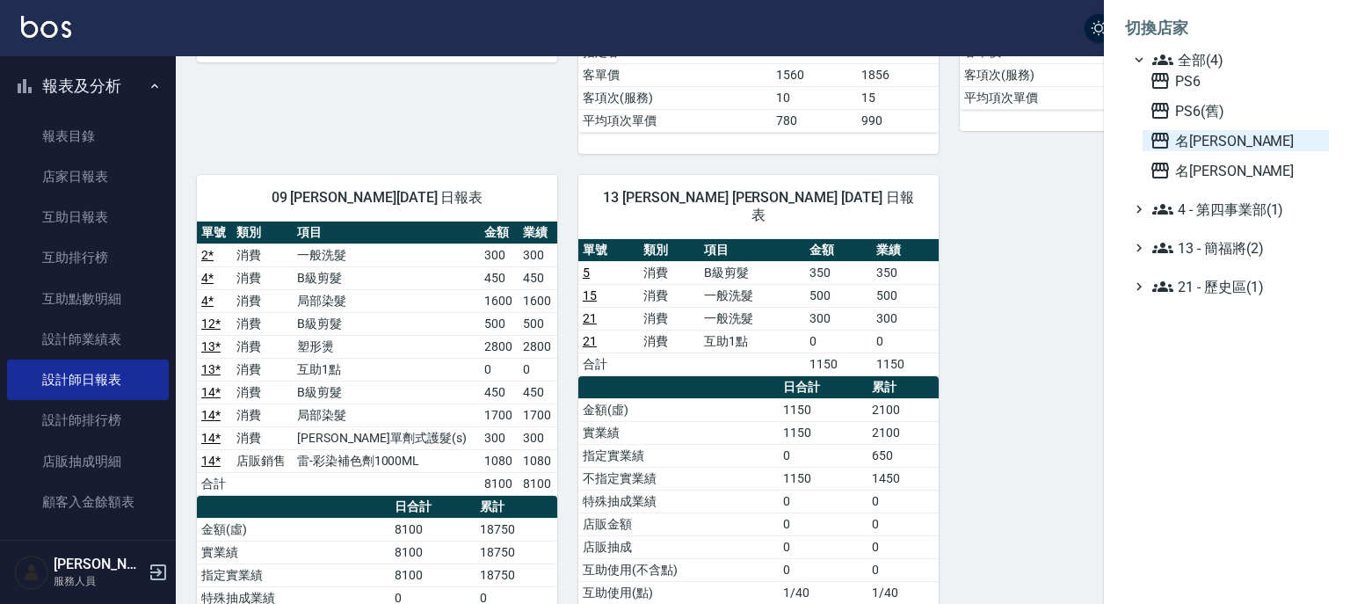  What do you see at coordinates (1227, 28) in the screenshot?
I see `li: 切換店家` at bounding box center [1227, 28].